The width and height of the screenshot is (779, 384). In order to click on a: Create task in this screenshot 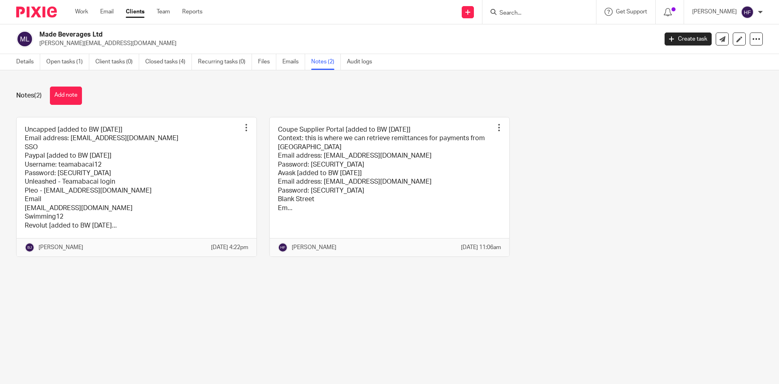, I will do `click(688, 39)`.